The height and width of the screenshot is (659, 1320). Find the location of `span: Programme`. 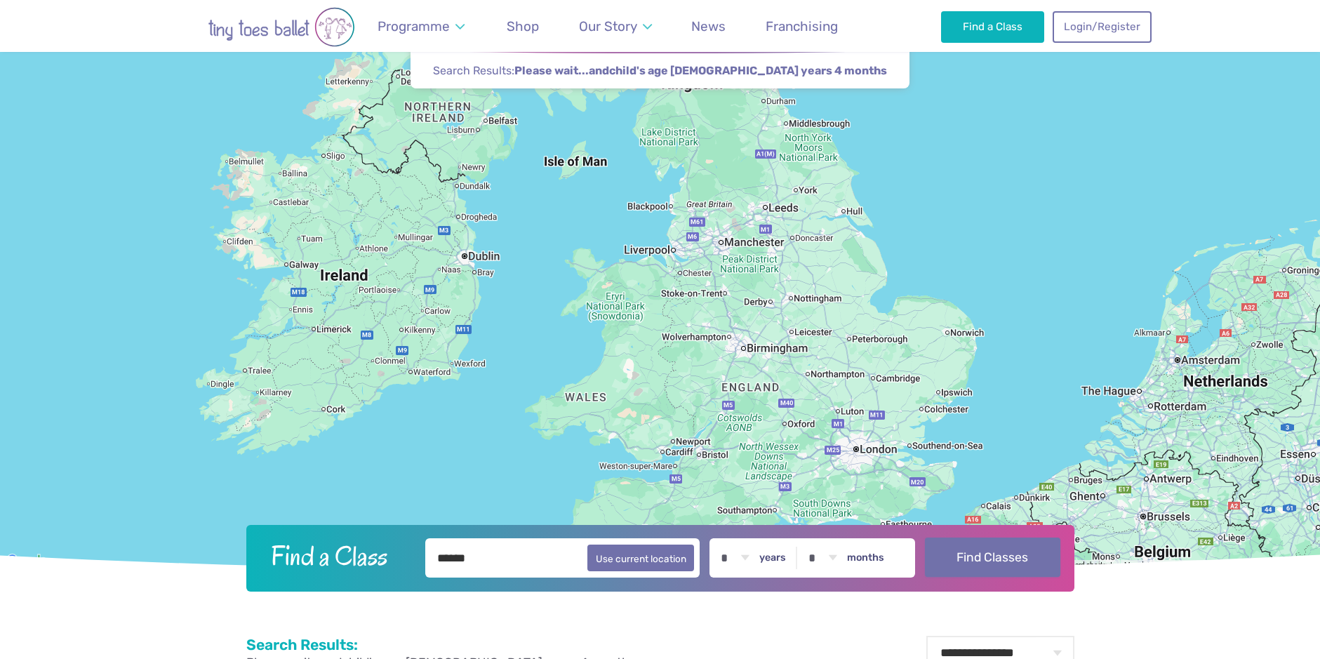

span: Programme is located at coordinates (413, 26).